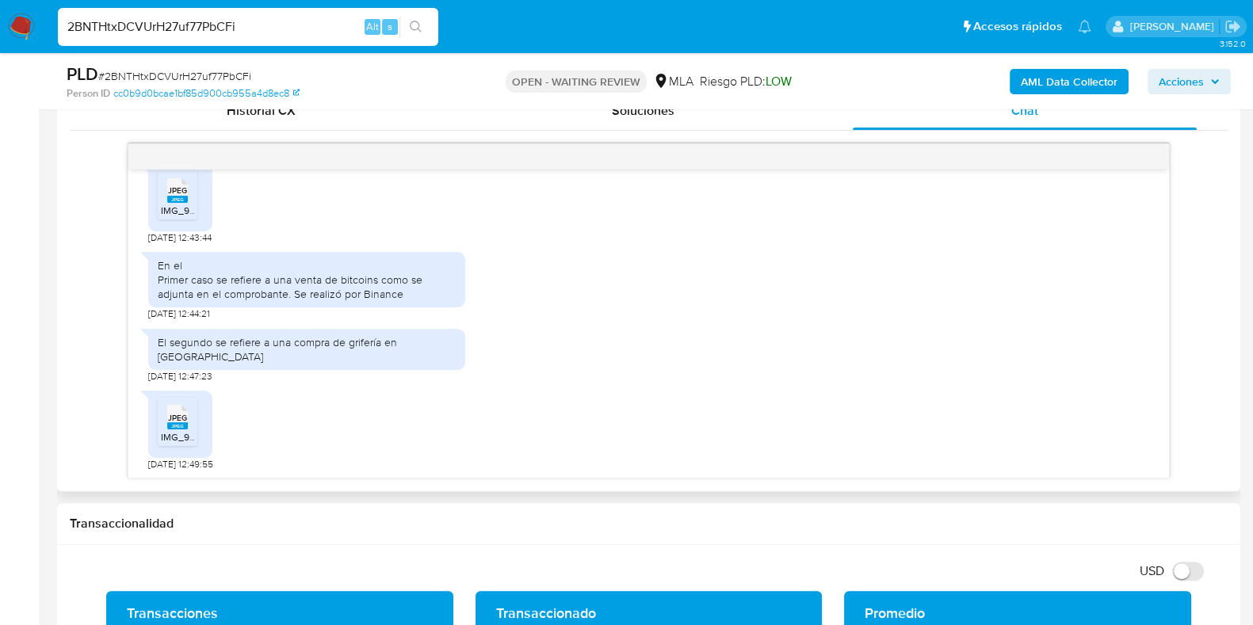 The height and width of the screenshot is (625, 1253). What do you see at coordinates (673, 82) in the screenshot?
I see `div: MLA` at bounding box center [673, 82].